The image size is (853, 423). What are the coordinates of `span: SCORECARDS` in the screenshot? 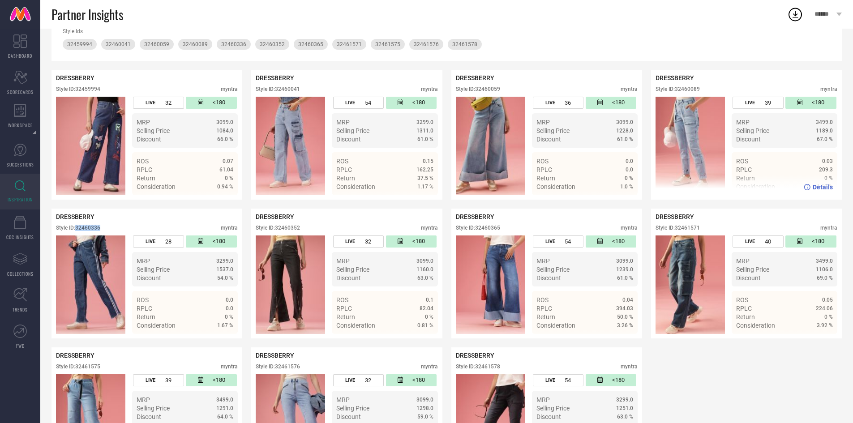 It's located at (20, 92).